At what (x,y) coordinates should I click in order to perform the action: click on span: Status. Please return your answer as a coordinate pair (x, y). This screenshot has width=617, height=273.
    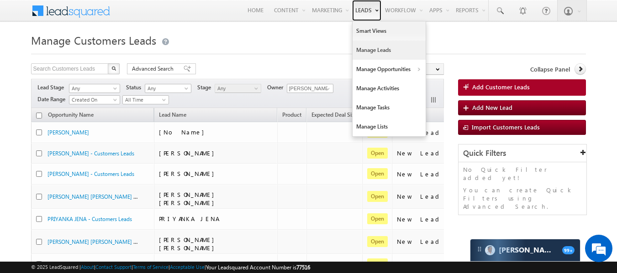
    Looking at the image, I should click on (135, 88).